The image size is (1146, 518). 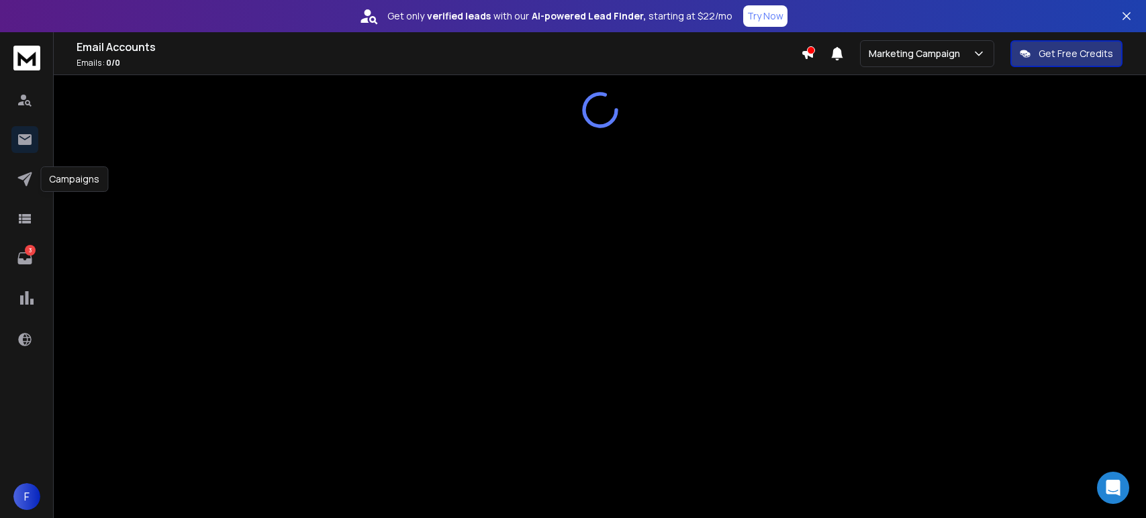 I want to click on strong: verified leads, so click(x=458, y=16).